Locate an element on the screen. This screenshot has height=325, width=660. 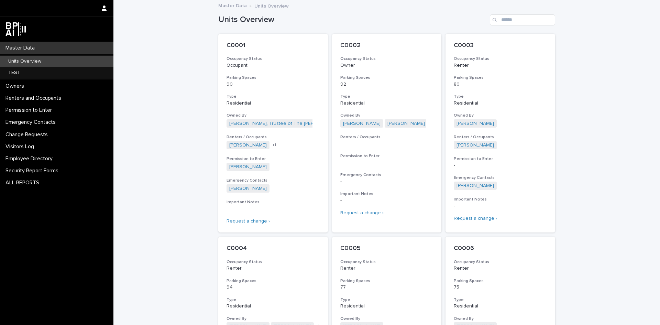
p: Renters and Occupants is located at coordinates (35, 98).